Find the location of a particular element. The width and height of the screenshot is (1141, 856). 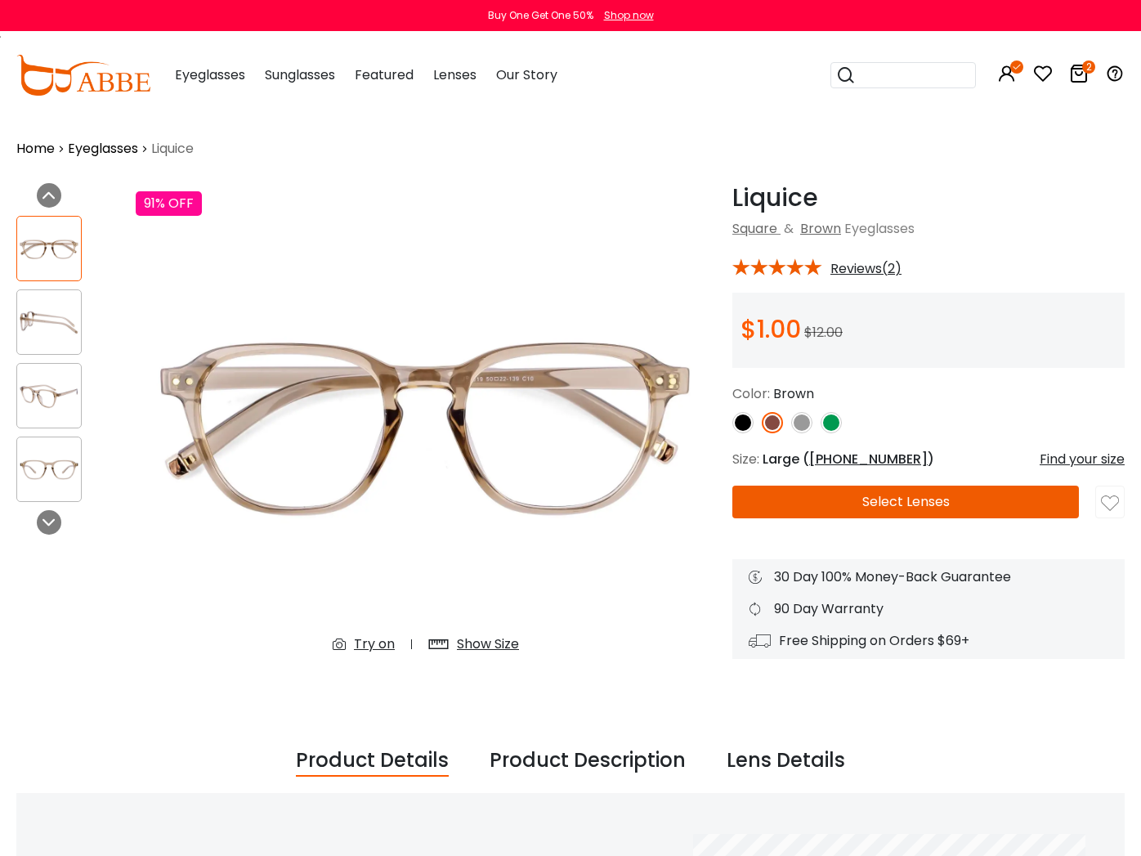

div: Buy One Get One 50% is located at coordinates (540, 16).